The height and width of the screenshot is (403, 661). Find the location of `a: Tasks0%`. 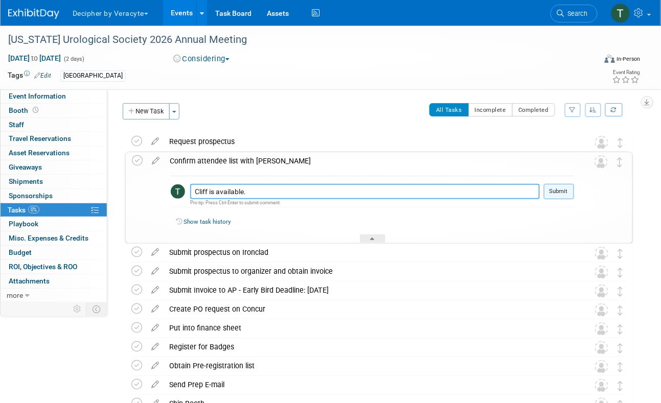

a: Tasks0% is located at coordinates (54, 210).